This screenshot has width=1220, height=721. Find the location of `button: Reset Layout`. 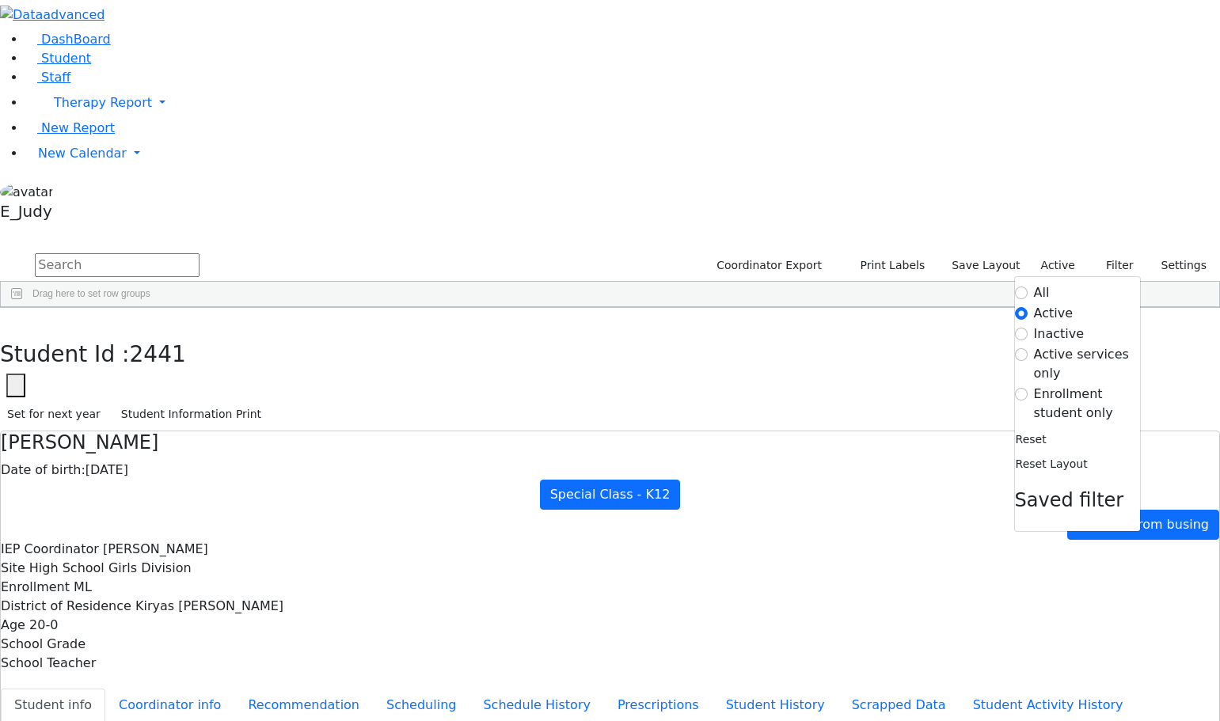

button: Reset Layout is located at coordinates (1051, 464).